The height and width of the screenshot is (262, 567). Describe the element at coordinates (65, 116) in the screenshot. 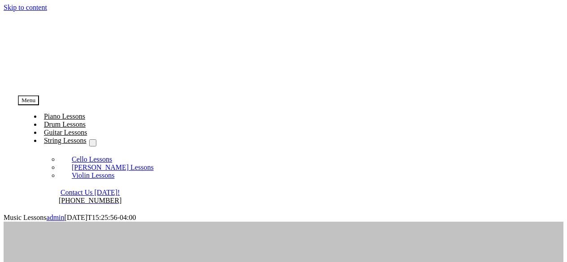

I see `span: Piano Lessons` at that location.